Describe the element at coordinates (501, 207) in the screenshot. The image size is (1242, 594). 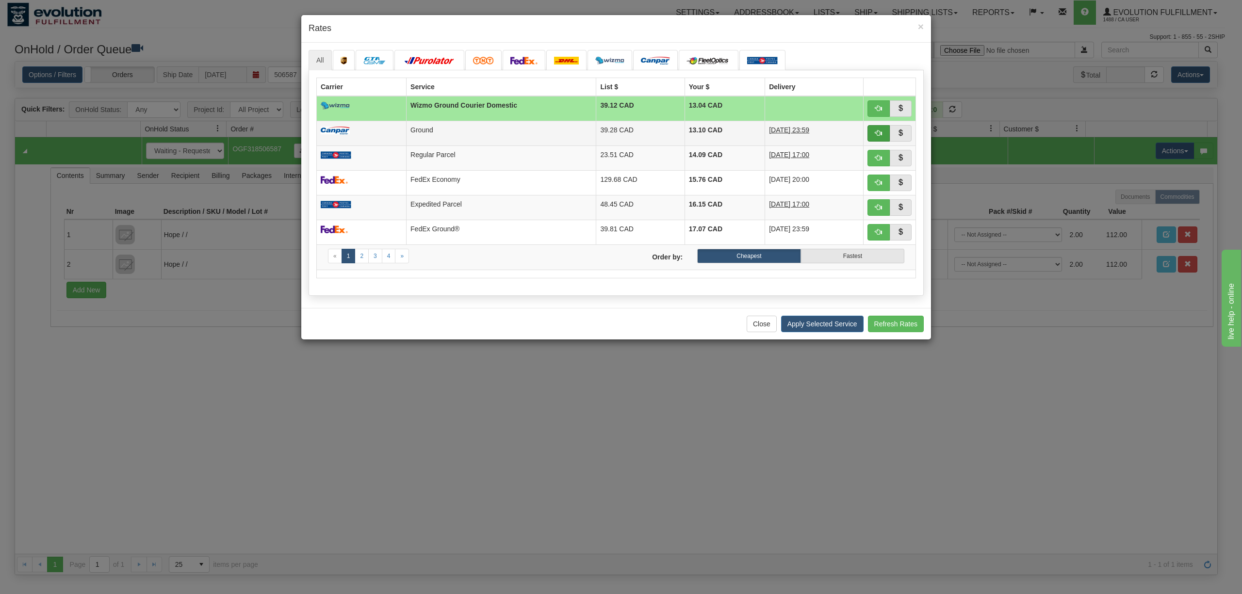
I see `td: Expedited Parcel` at that location.